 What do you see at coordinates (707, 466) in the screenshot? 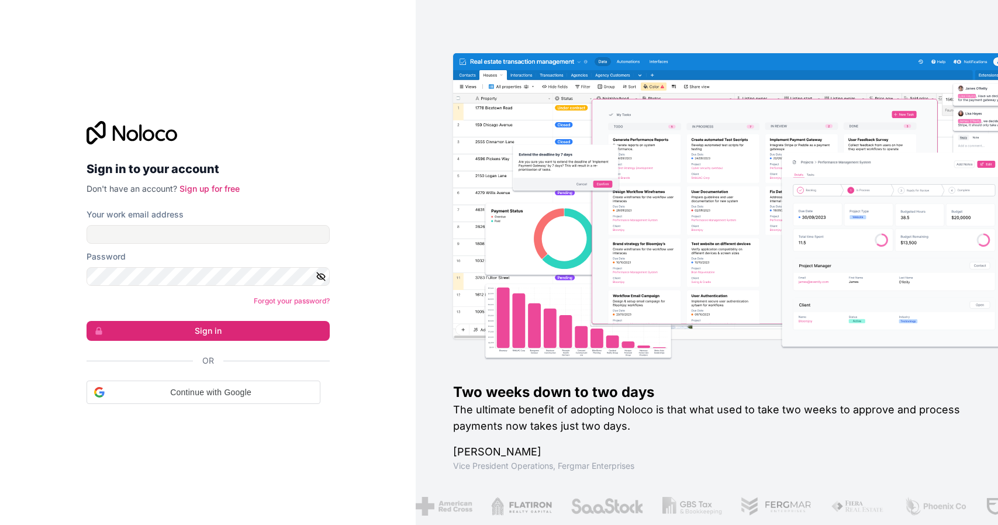
I see `h1: Vice President Operations , Fergmar Enterprises` at bounding box center [707, 466].